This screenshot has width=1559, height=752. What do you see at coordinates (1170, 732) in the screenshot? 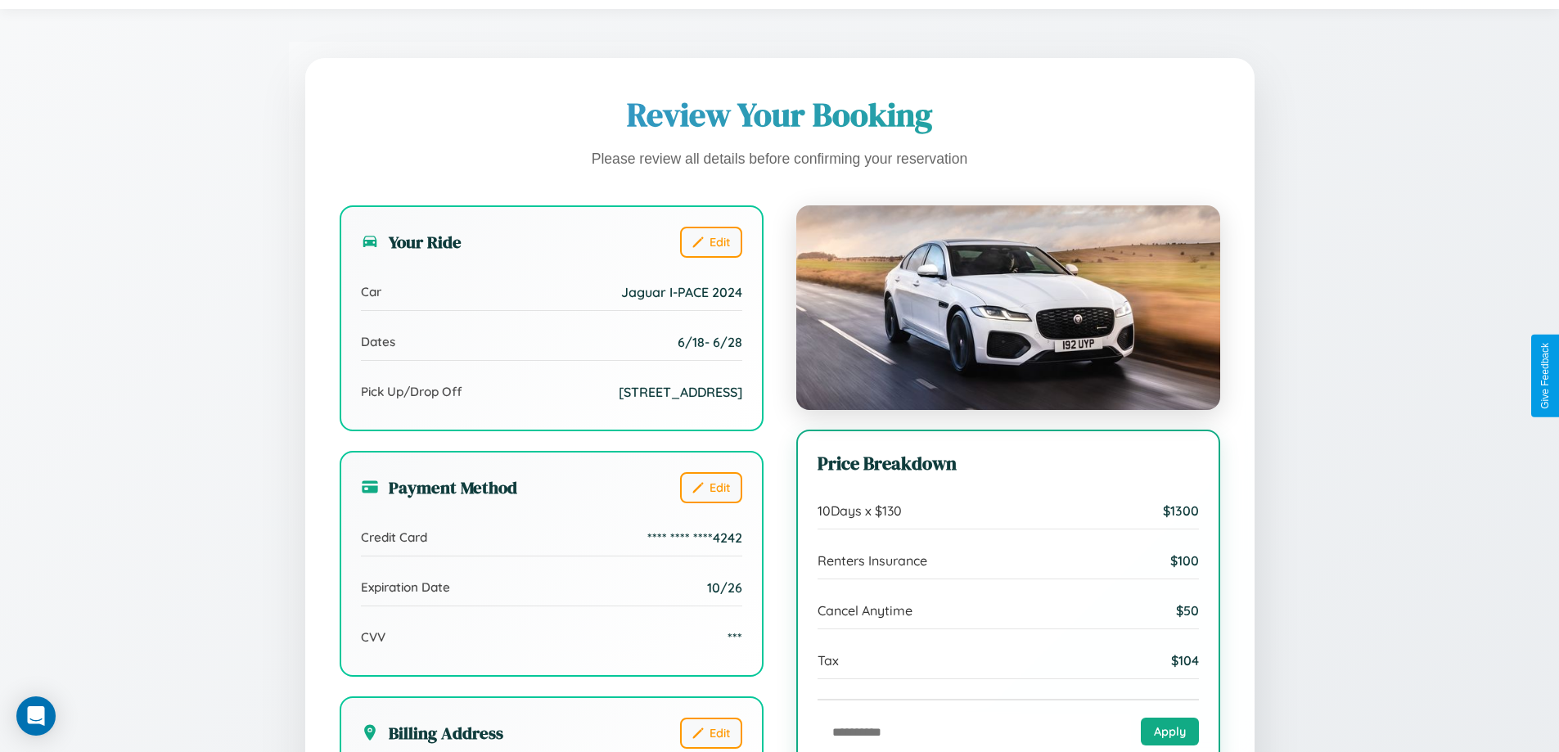
I see `button: Apply` at bounding box center [1170, 732].